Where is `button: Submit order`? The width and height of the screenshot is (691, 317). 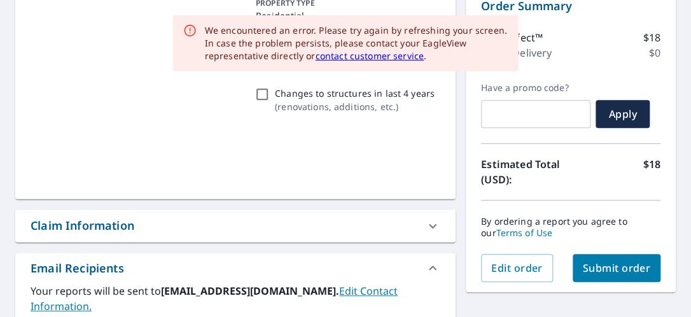 button: Submit order is located at coordinates (617, 268).